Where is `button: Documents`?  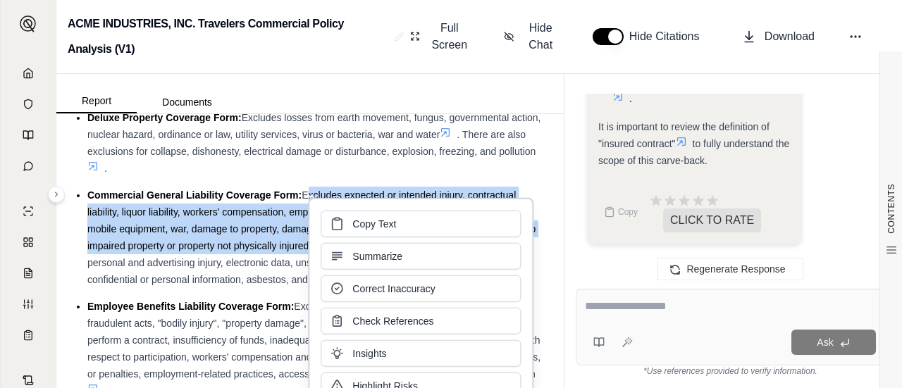 button: Documents is located at coordinates (187, 102).